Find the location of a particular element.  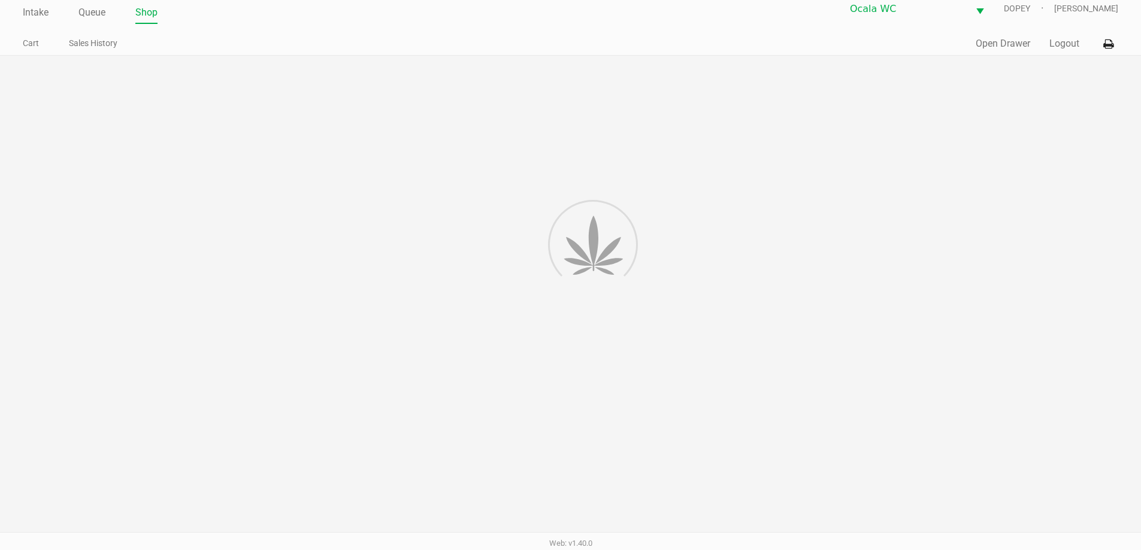

a: Cart is located at coordinates (31, 43).